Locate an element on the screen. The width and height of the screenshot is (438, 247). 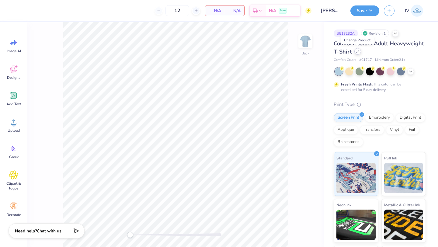
span: # C1717 is located at coordinates (366, 60).